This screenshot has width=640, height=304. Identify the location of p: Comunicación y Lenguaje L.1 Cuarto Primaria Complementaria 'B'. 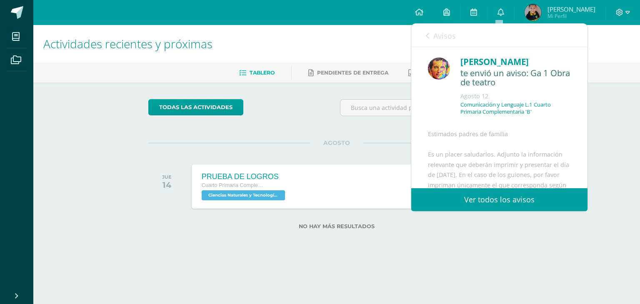
(515, 108).